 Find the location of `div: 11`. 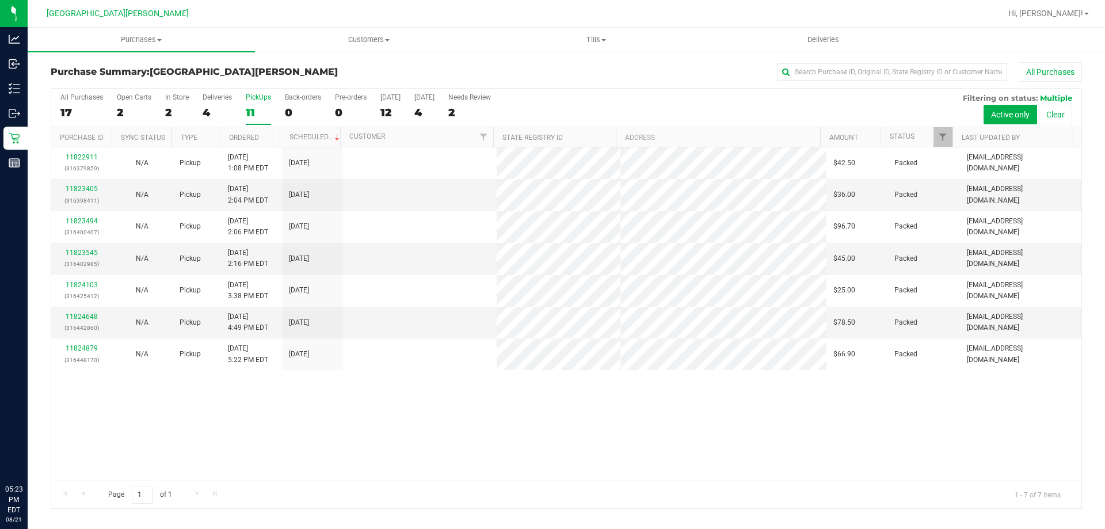

div: 11 is located at coordinates (258, 112).